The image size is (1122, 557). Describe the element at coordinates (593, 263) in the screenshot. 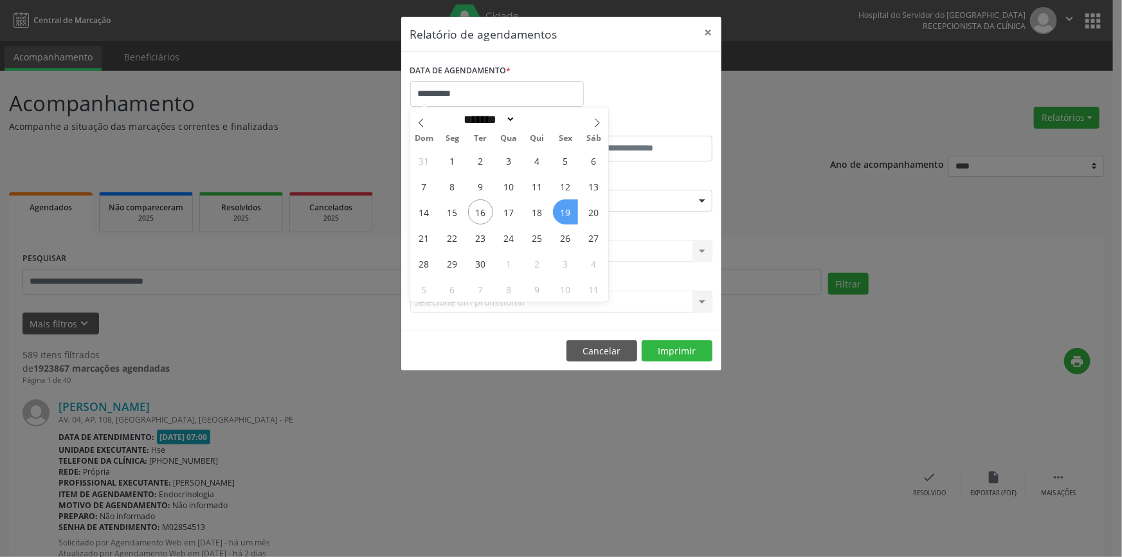

I see `span: Outubro 4, 2025` at that location.